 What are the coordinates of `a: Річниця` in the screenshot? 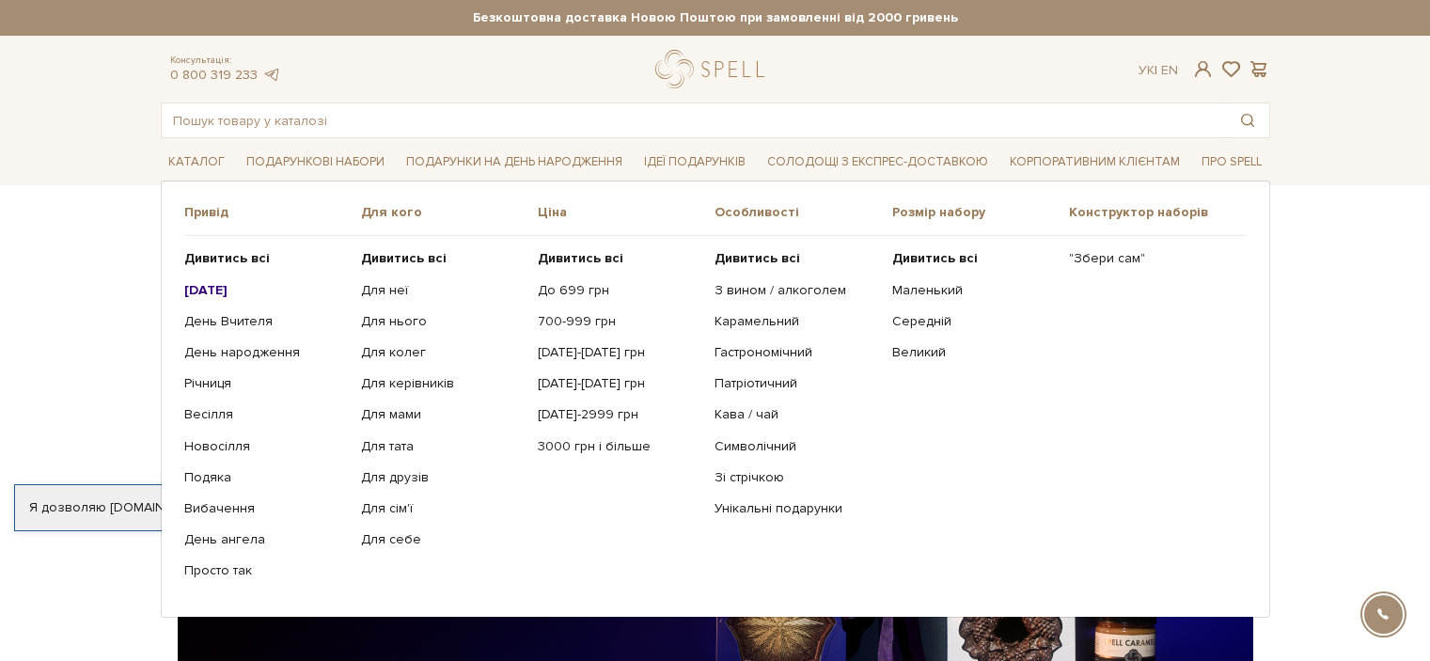 It's located at (265, 384).